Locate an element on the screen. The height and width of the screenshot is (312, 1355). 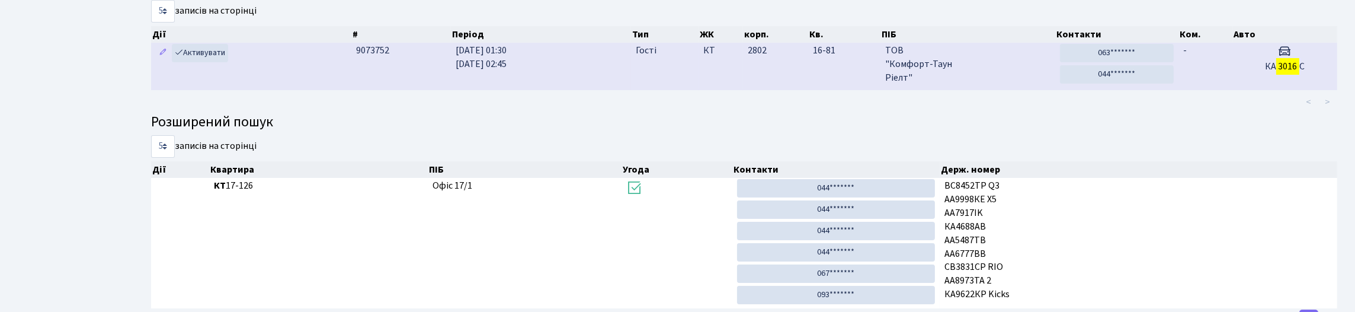
span: 17-126 is located at coordinates (318, 185).